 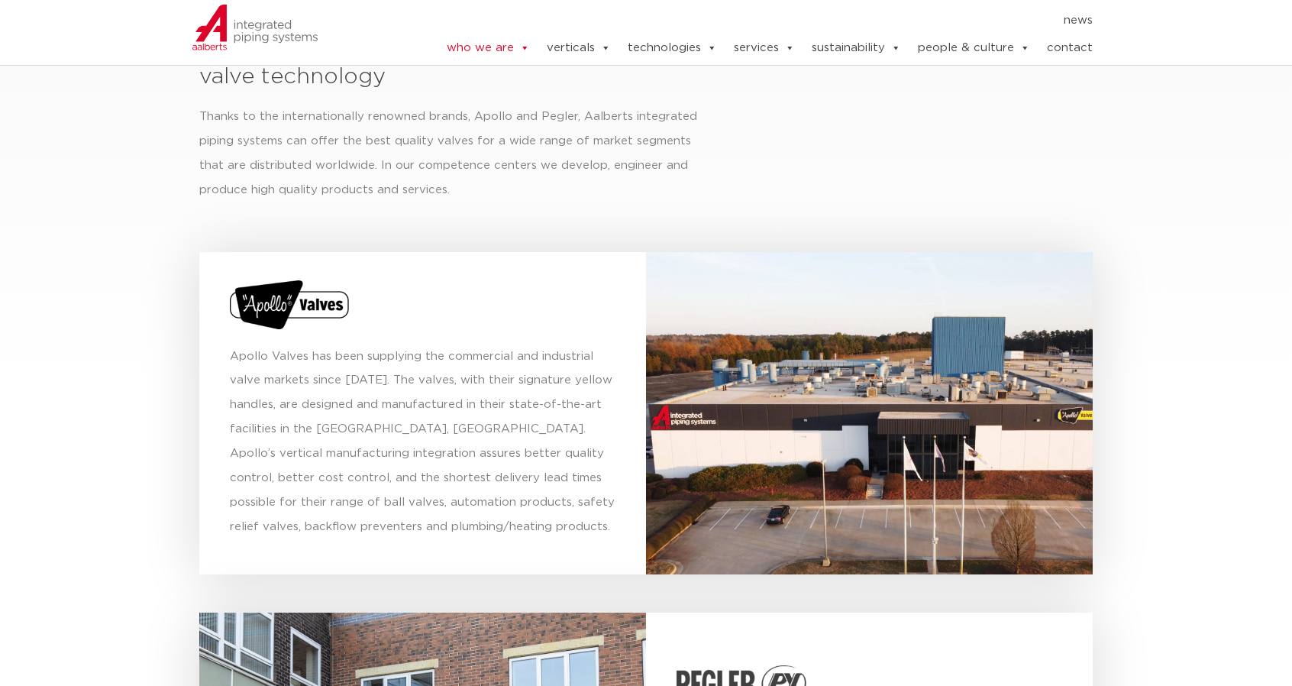 What do you see at coordinates (488, 48) in the screenshot?
I see `a: who we are` at bounding box center [488, 48].